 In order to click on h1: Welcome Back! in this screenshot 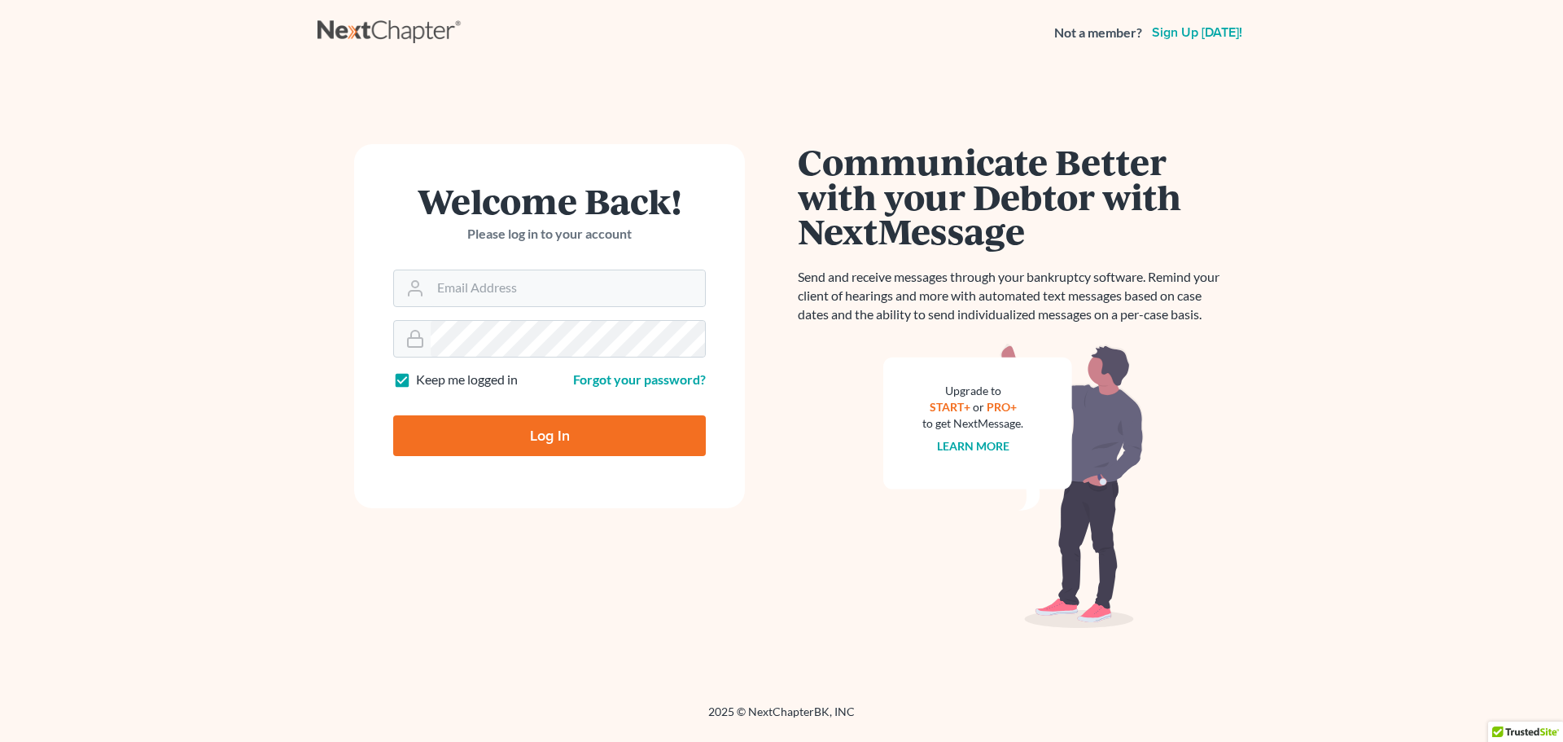, I will do `click(550, 200)`.